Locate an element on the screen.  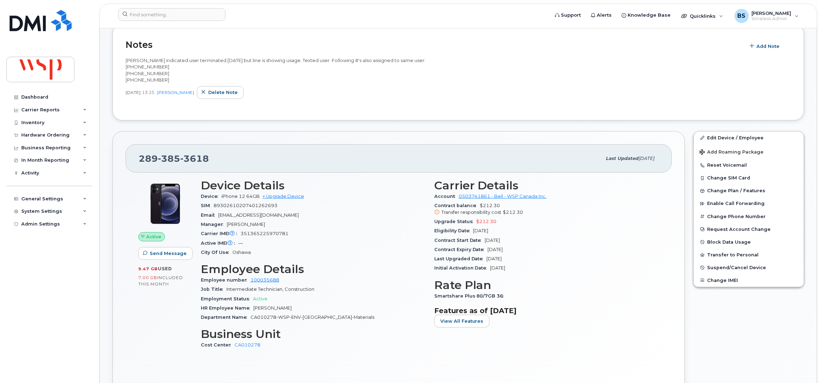
h3: Rate Plan is located at coordinates (547, 285).